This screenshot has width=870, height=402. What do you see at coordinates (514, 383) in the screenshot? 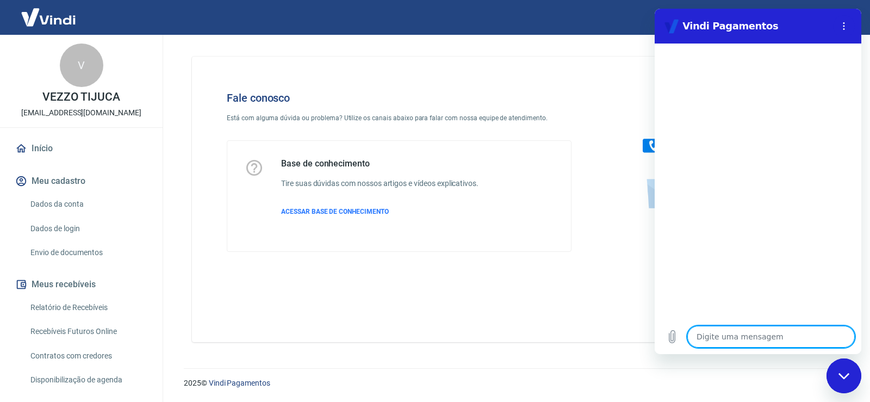
I see `p: 2025 ©` at bounding box center [514, 383].